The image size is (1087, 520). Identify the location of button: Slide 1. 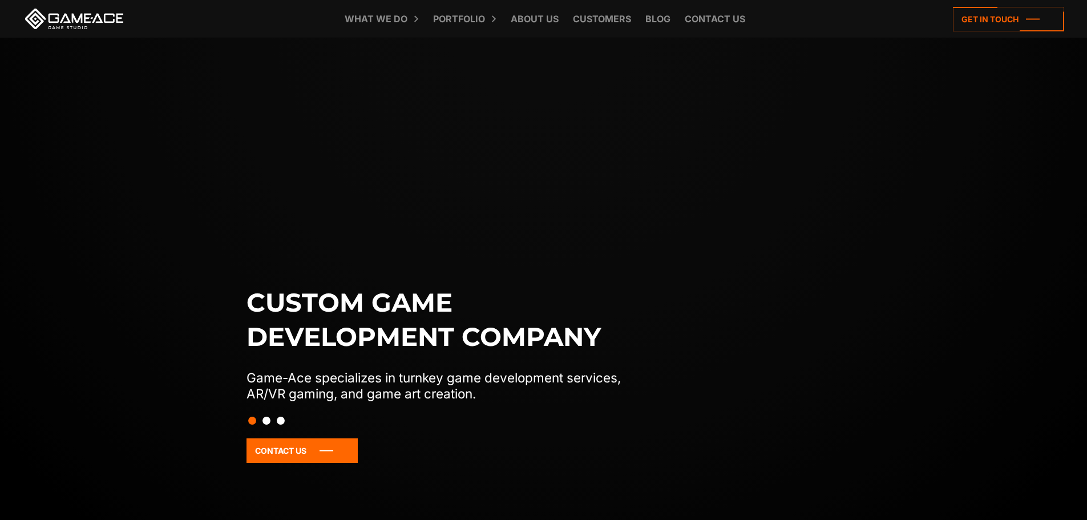
(252, 421).